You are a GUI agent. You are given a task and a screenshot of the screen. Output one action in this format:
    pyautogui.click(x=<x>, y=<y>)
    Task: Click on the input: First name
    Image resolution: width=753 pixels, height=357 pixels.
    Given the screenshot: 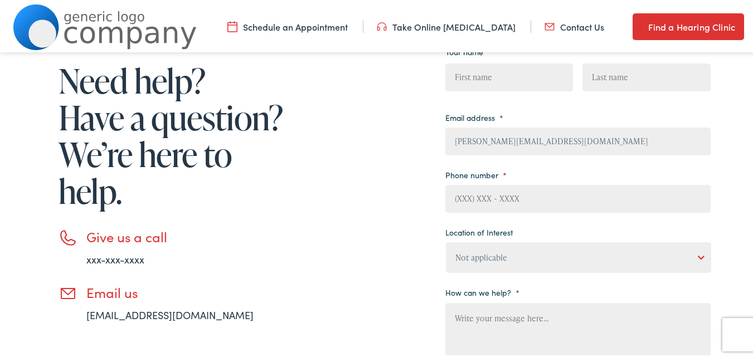 What is the action you would take?
    pyautogui.click(x=509, y=75)
    